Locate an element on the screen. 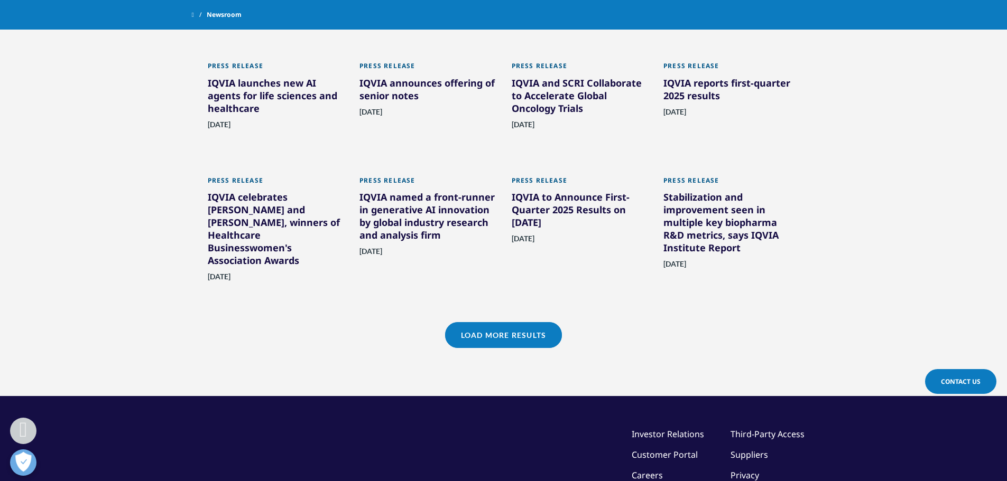  span: Newsroom is located at coordinates (224, 15).